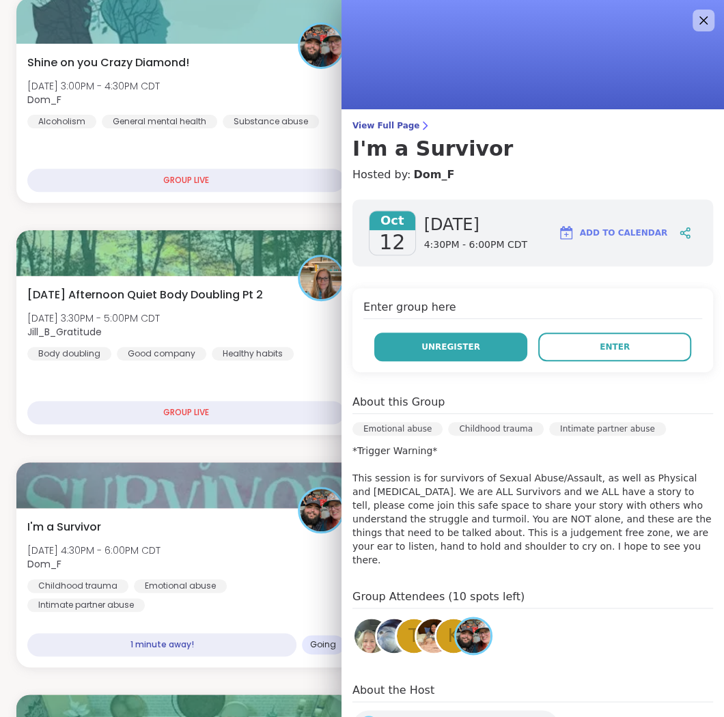  Describe the element at coordinates (394, 636) in the screenshot. I see `img: Jinna` at that location.